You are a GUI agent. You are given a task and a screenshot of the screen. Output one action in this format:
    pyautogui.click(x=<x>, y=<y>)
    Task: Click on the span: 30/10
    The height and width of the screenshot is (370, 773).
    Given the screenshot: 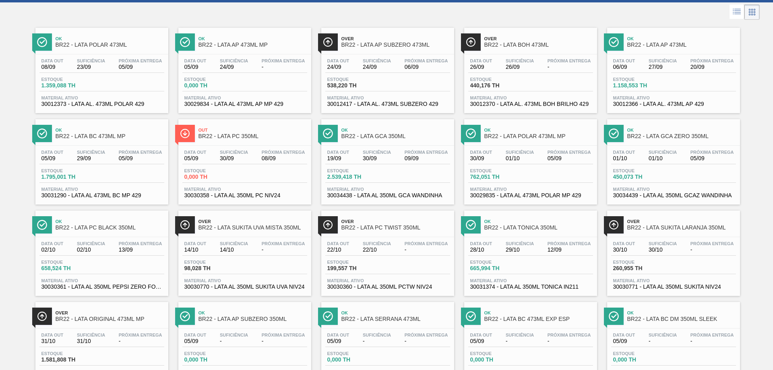 What is the action you would take?
    pyautogui.click(x=662, y=250)
    